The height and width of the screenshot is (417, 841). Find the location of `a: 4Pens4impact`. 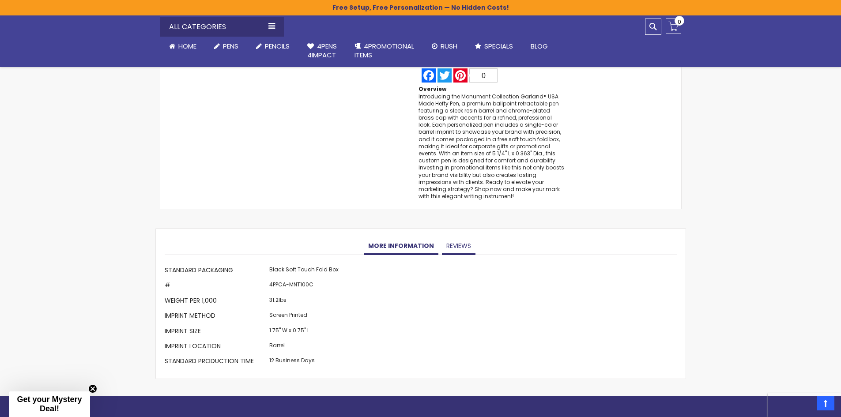

a: 4Pens4impact is located at coordinates (322, 51).